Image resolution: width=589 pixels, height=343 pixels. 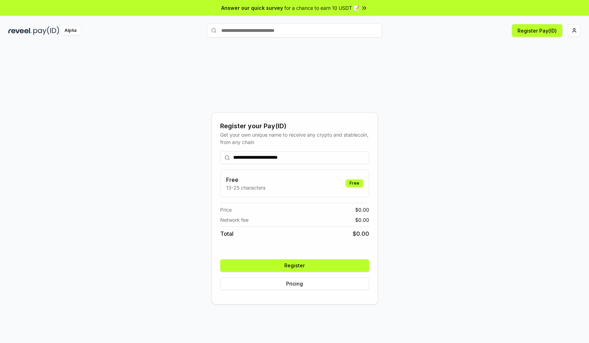 What do you see at coordinates (294, 126) in the screenshot?
I see `div: Register your Pay(ID)` at bounding box center [294, 126].